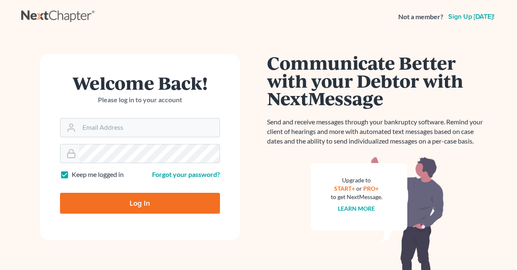 The image size is (517, 270). Describe the element at coordinates (371, 188) in the screenshot. I see `a: PRO+` at that location.